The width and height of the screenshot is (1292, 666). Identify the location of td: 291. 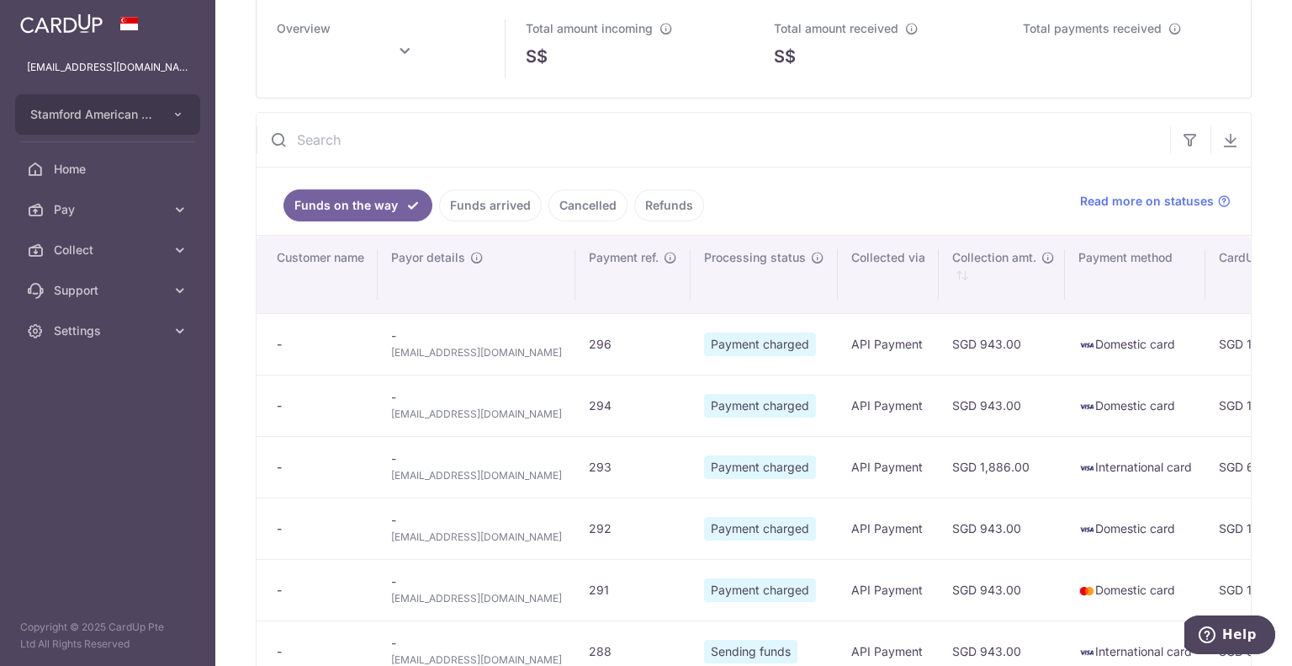
(633, 589).